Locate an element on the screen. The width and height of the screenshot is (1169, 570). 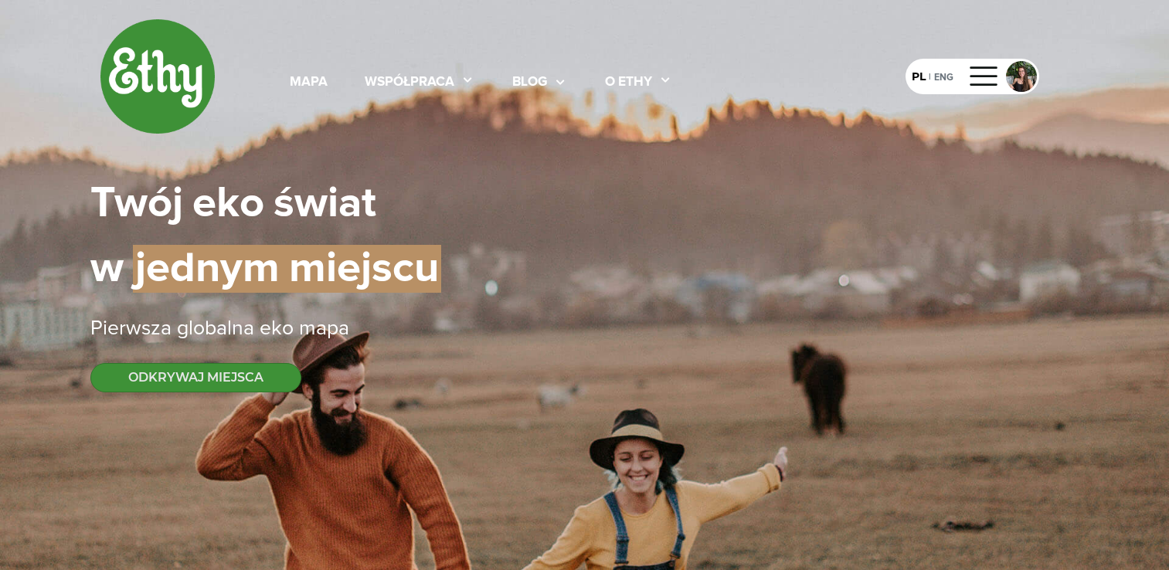
div: współpraca is located at coordinates (410, 83).